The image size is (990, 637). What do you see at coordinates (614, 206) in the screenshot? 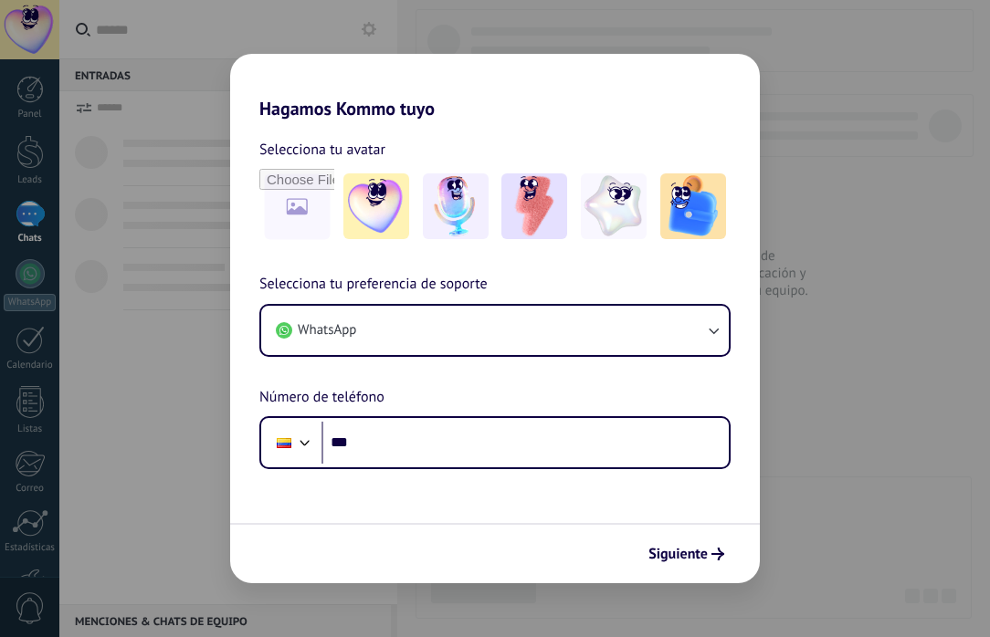
I see `img: -4.jpeg` at bounding box center [614, 206].